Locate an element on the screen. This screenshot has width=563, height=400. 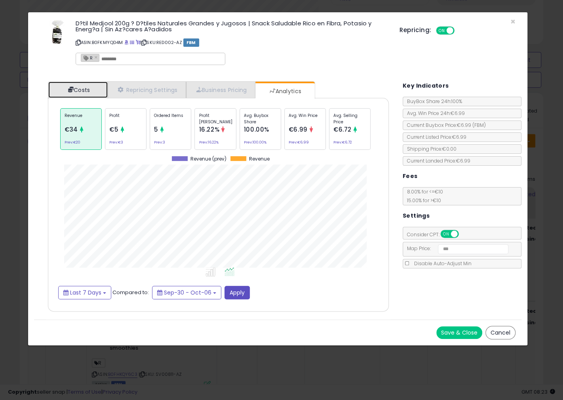
a: Analytics is located at coordinates (285, 91).